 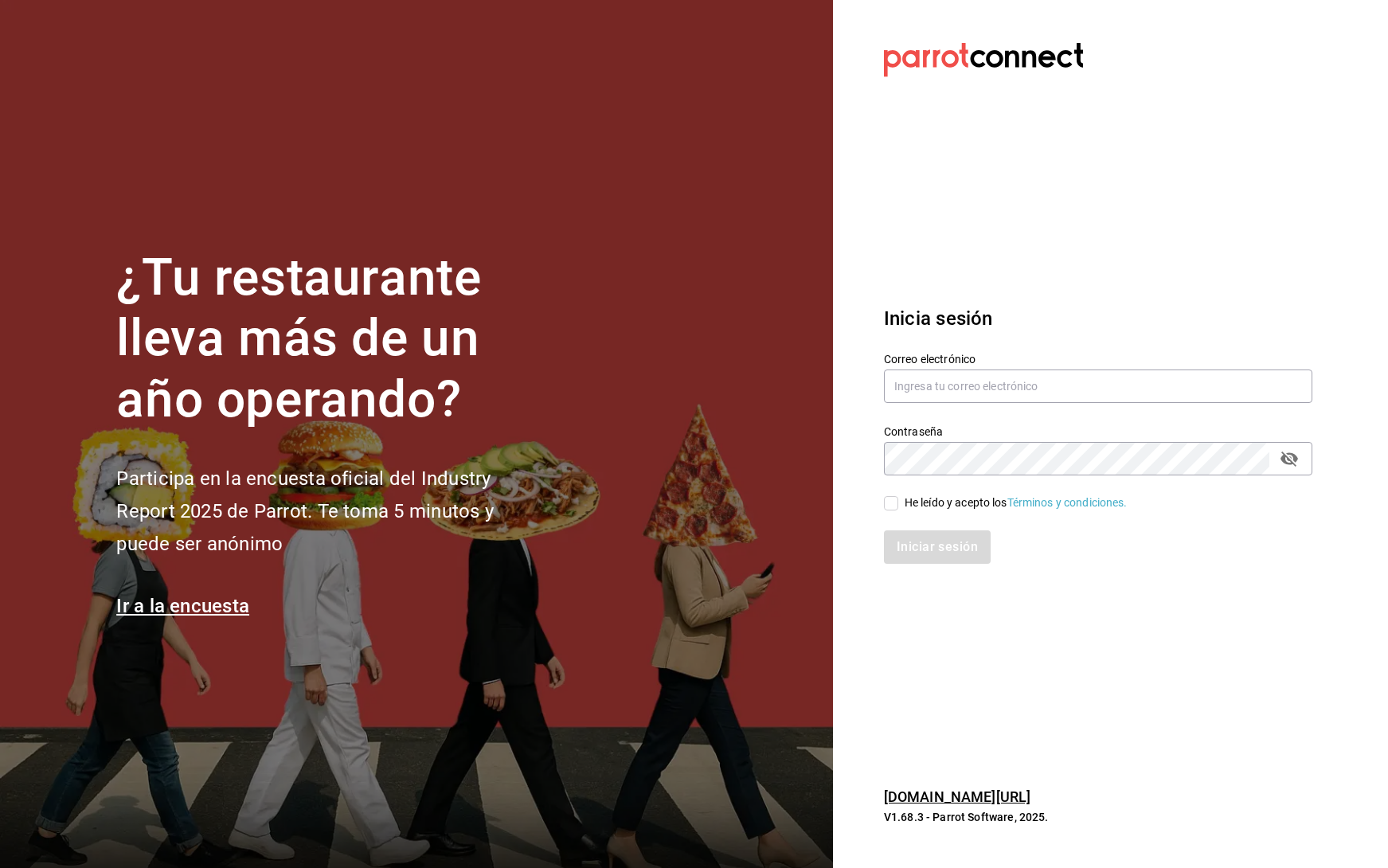 What do you see at coordinates (331, 339) in the screenshot?
I see `h1: ¿Tu restaurante lleva más de un año operando?` at bounding box center [331, 339].